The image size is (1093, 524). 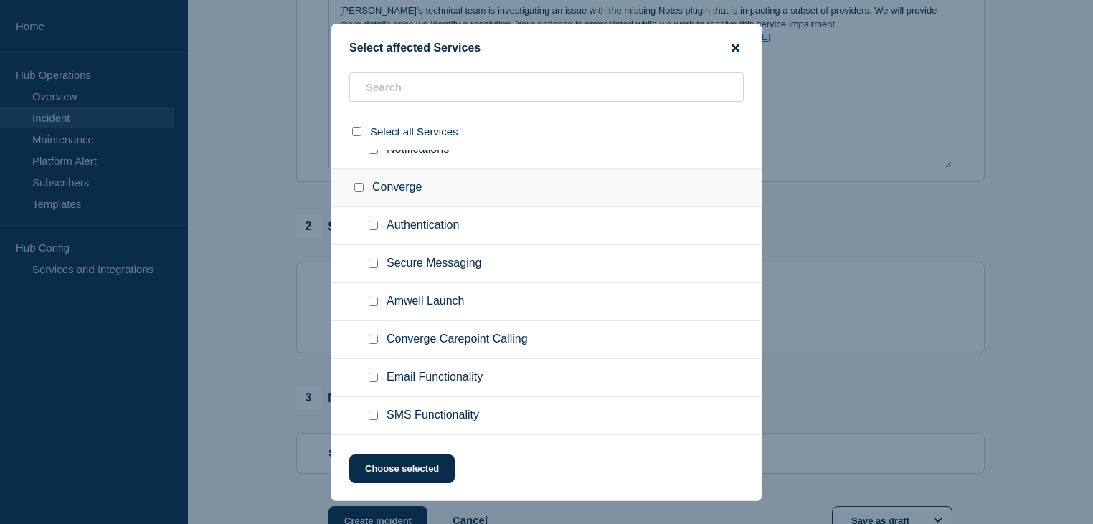 What do you see at coordinates (373, 149) in the screenshot?
I see `input: Notifications checkbox` at bounding box center [373, 149].